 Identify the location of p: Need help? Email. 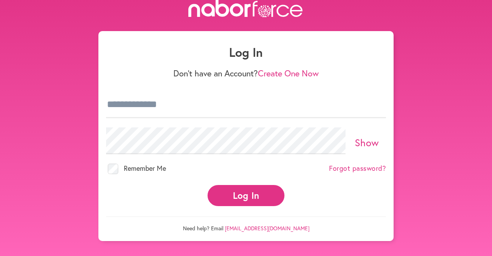
(246, 225).